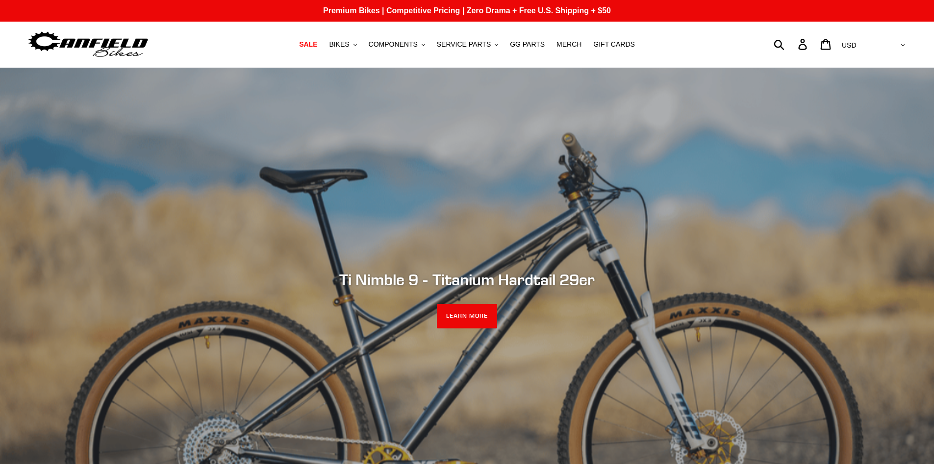  I want to click on img: Canfield Bikes, so click(88, 44).